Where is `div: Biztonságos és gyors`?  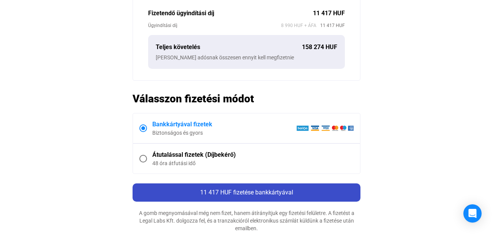
div: Biztonságos és gyors is located at coordinates (224, 133).